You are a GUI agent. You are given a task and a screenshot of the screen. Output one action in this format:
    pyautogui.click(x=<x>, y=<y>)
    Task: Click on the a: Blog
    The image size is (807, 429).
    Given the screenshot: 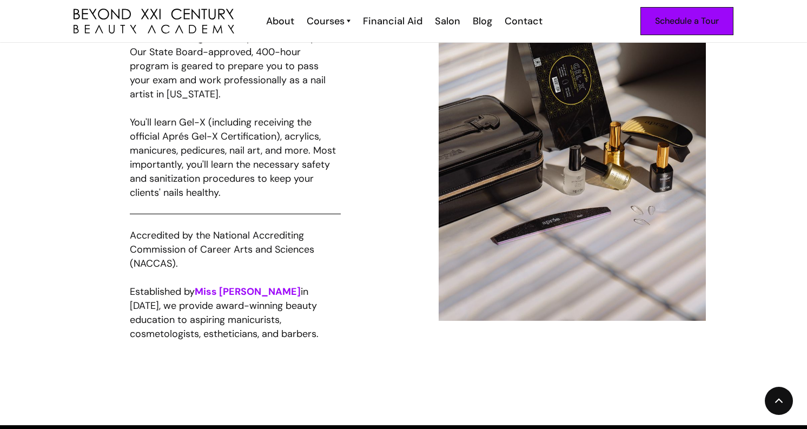 What is the action you would take?
    pyautogui.click(x=481, y=21)
    